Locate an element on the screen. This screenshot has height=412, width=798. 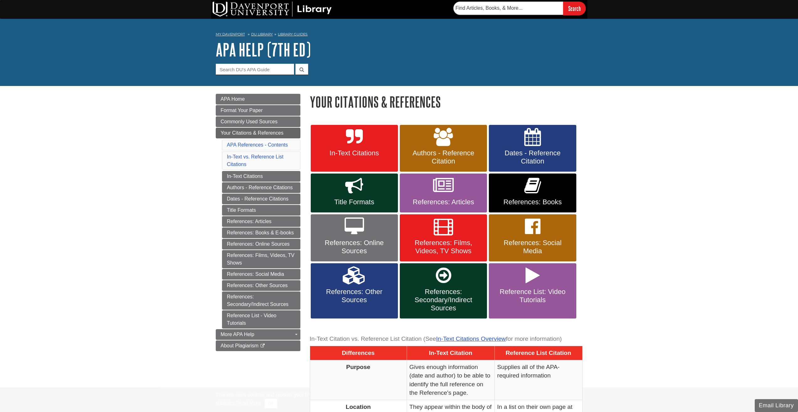
td: Supplies all of the APA-required information is located at coordinates (538, 379).